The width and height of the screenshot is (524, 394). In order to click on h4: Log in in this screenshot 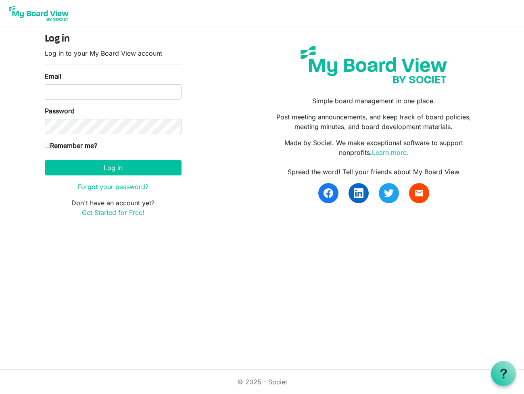, I will do `click(113, 39)`.